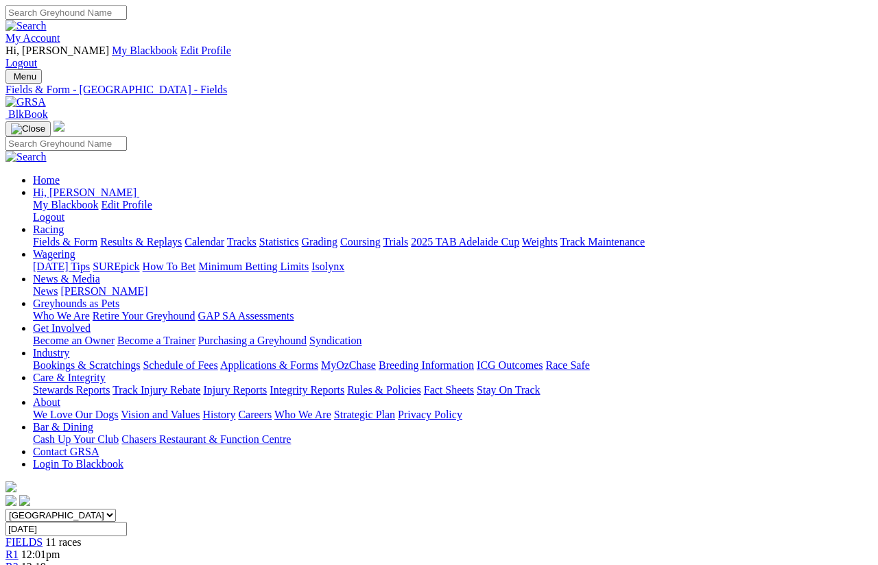  I want to click on a: Minimum Betting Limits, so click(253, 266).